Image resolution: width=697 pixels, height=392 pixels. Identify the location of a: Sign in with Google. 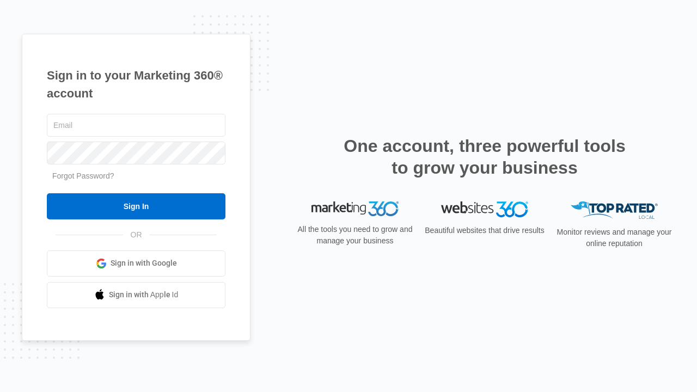
(136, 263).